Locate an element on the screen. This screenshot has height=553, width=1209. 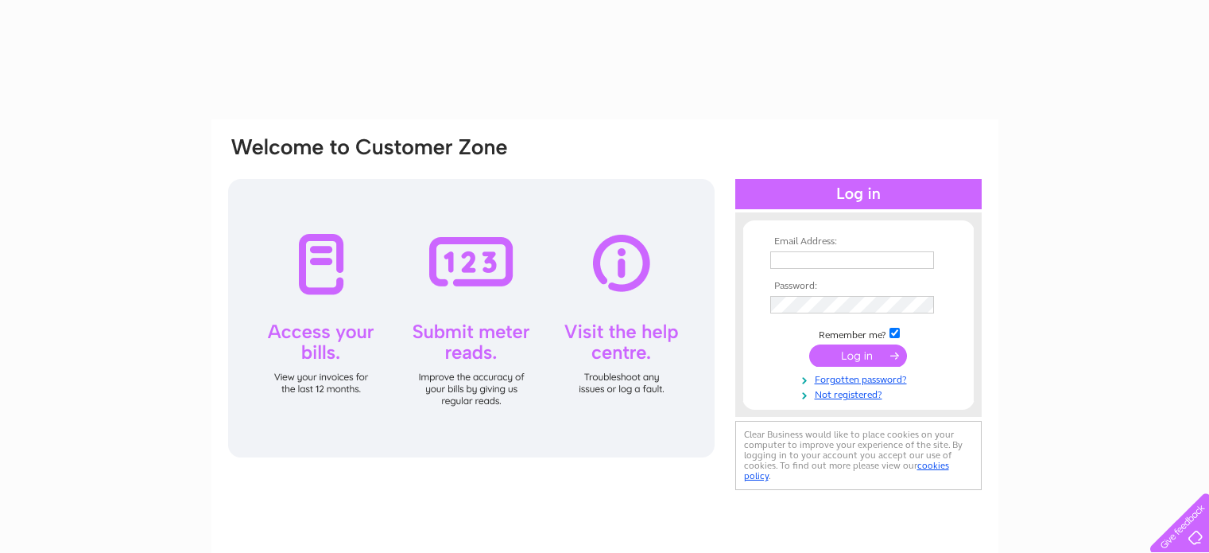
td: Remember me? is located at coordinates (859, 333).